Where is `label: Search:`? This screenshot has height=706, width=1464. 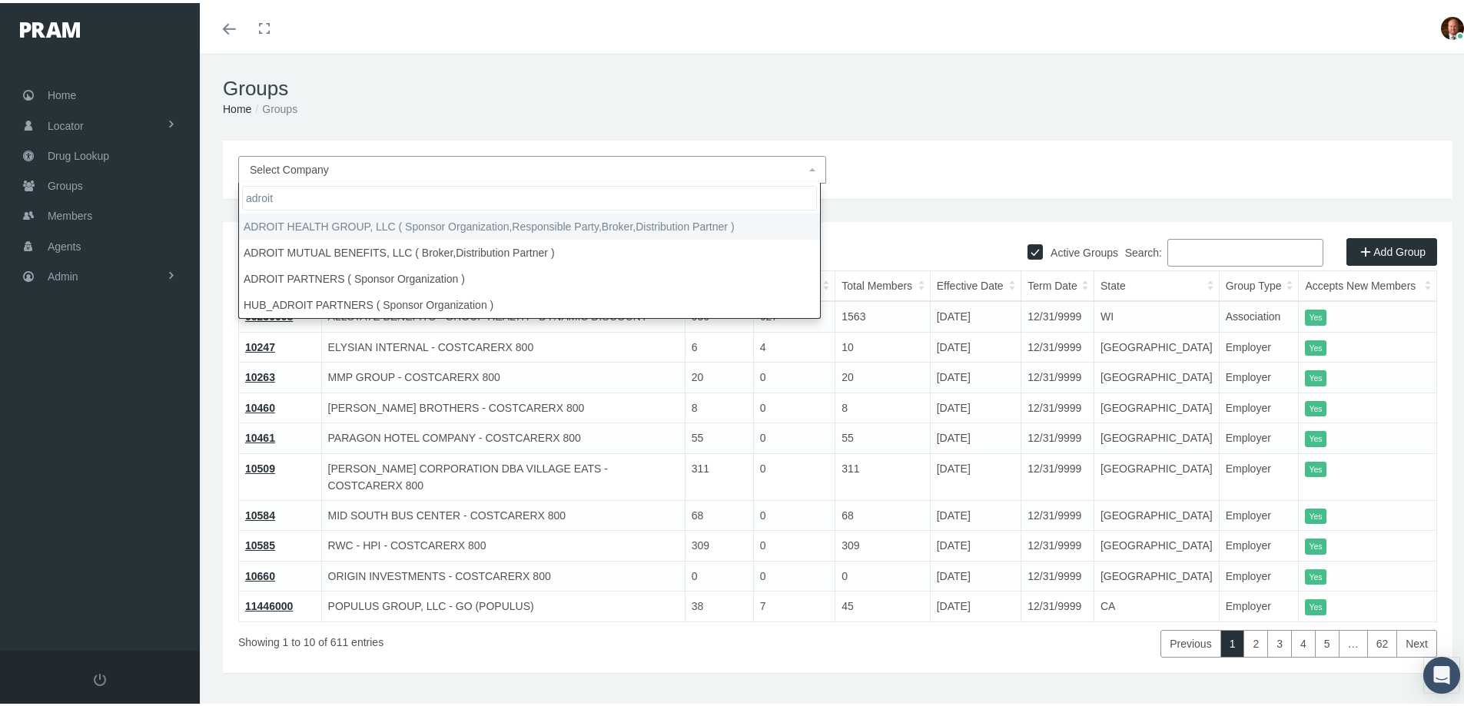
label: Search: is located at coordinates (1224, 250).